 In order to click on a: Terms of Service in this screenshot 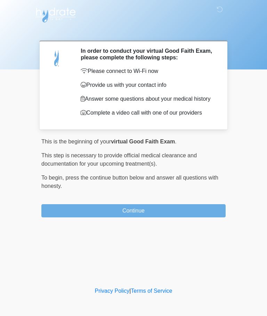, I will do `click(151, 291)`.